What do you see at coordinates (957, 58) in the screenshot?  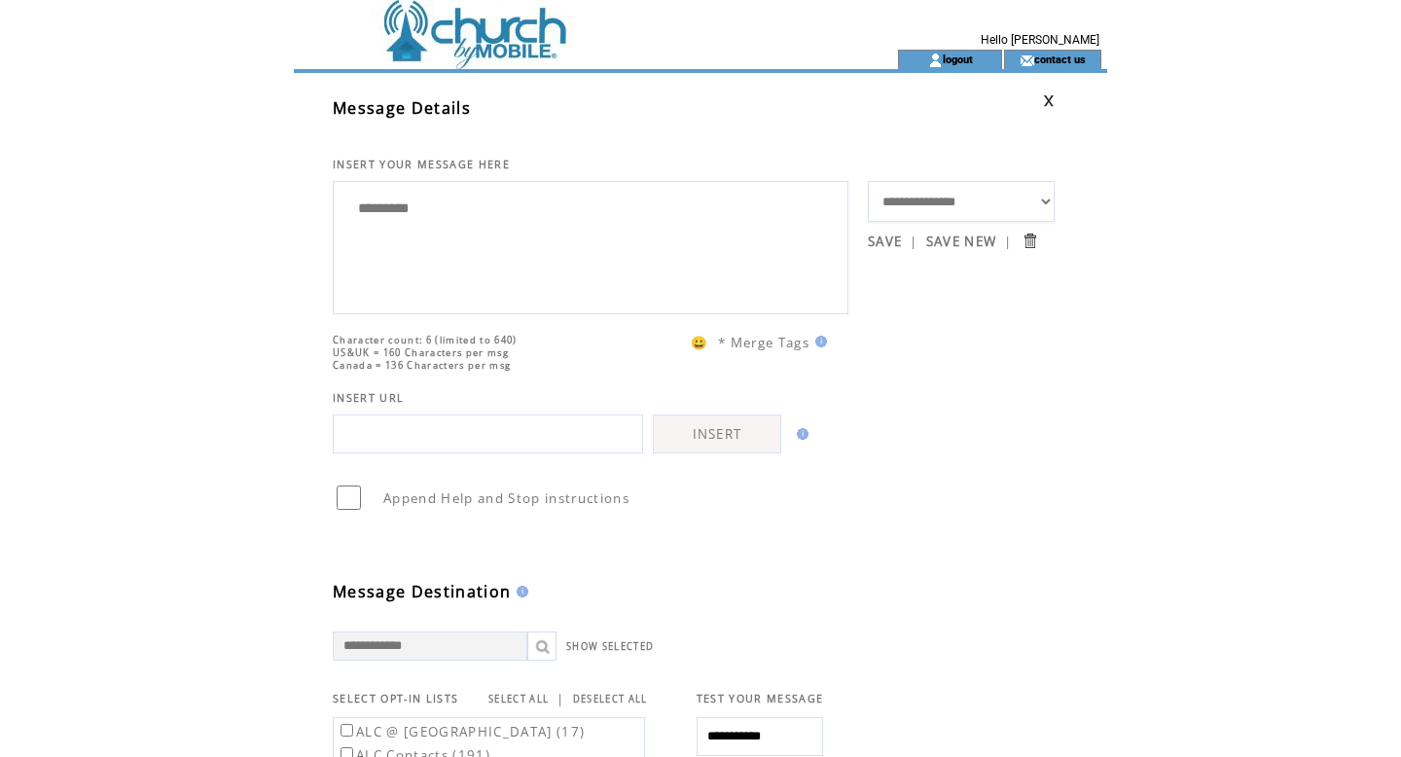 I see `a: logout` at bounding box center [957, 58].